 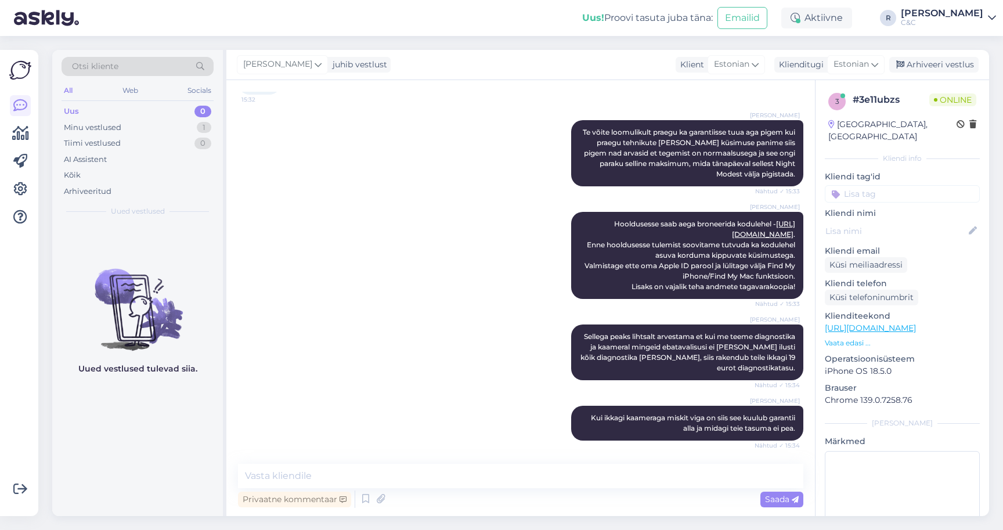 What do you see at coordinates (693, 422) in the screenshot?
I see `span: Kui ikkagi kaameraga miskit viga on siis see kuulub garantii alla ja midagi teie tasuma ei pea.` at bounding box center [693, 422].